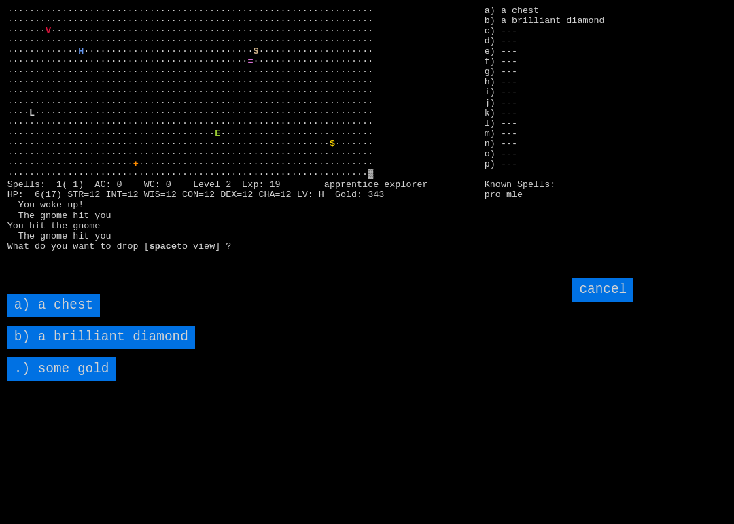 This screenshot has width=734, height=524. I want to click on font: L, so click(32, 113).